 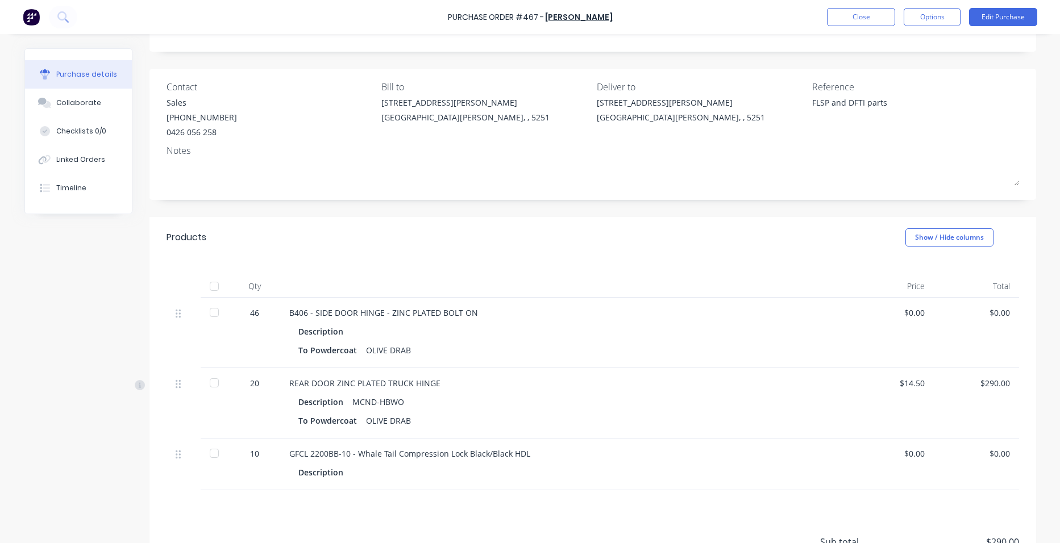 I want to click on div: $290.00, so click(x=976, y=383).